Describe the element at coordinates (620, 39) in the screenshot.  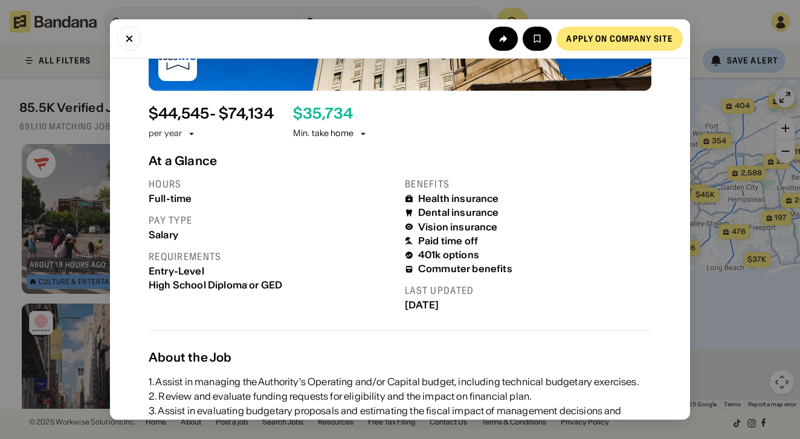
I see `div: Apply on company site` at that location.